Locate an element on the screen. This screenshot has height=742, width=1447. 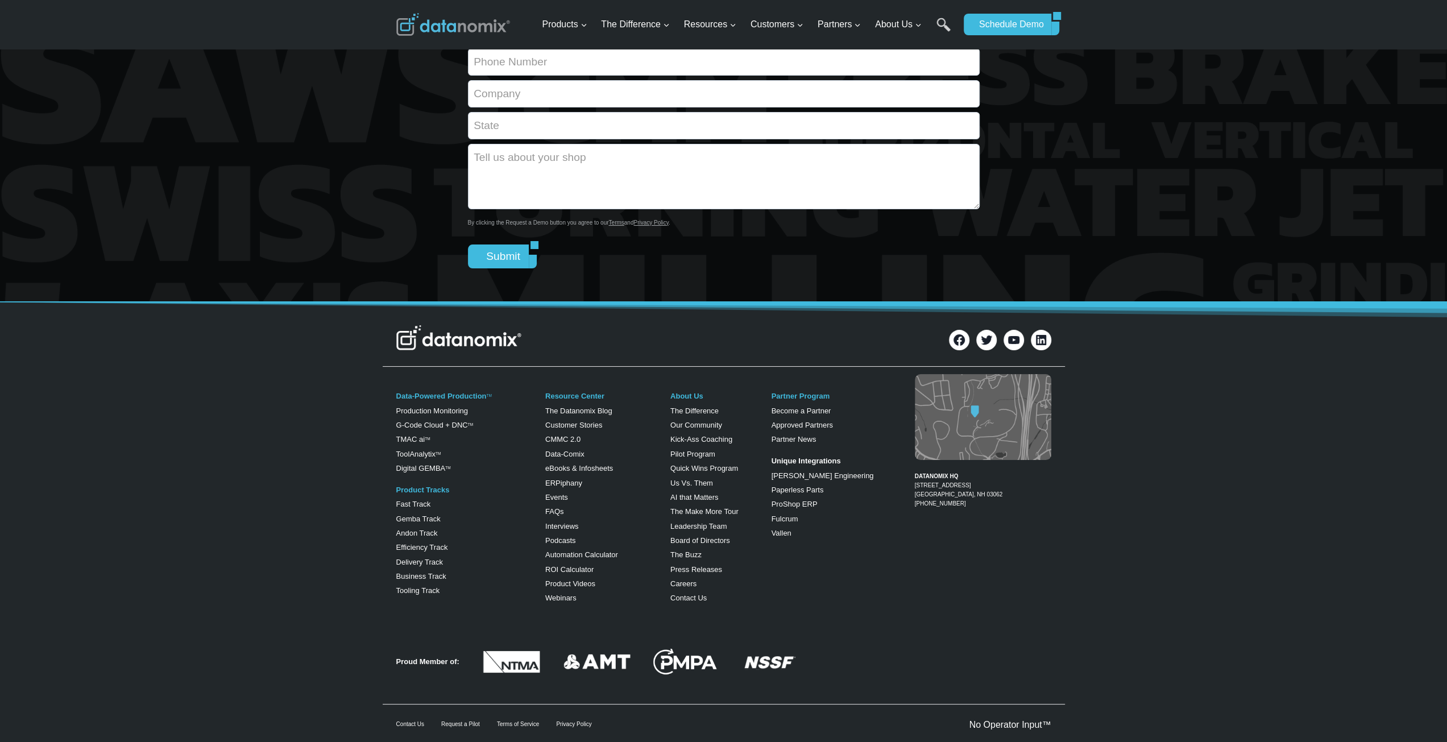
a: ToolAnalytix is located at coordinates (416, 454).